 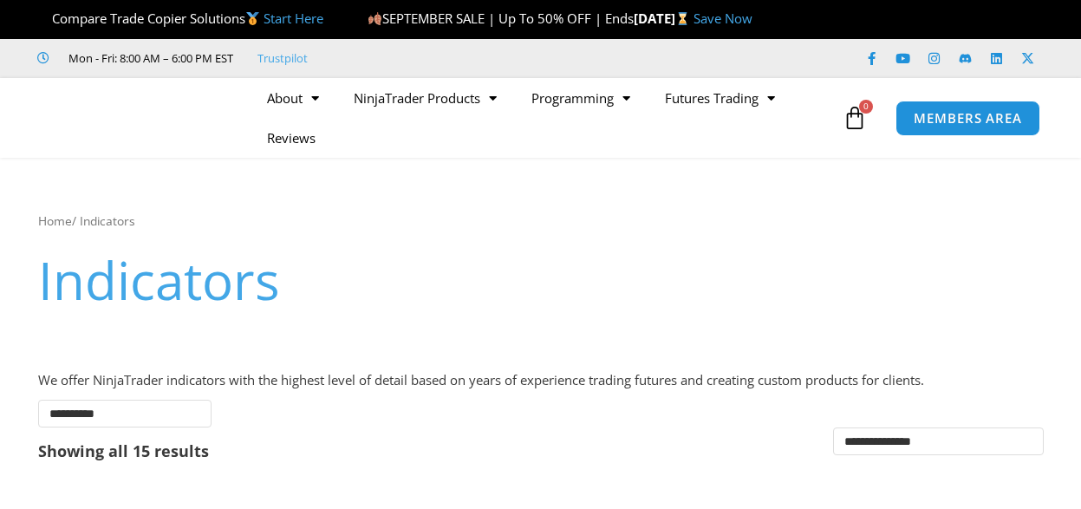 I want to click on img: LogoAI | Affordable Indicators – NinjaTrader, so click(x=130, y=118).